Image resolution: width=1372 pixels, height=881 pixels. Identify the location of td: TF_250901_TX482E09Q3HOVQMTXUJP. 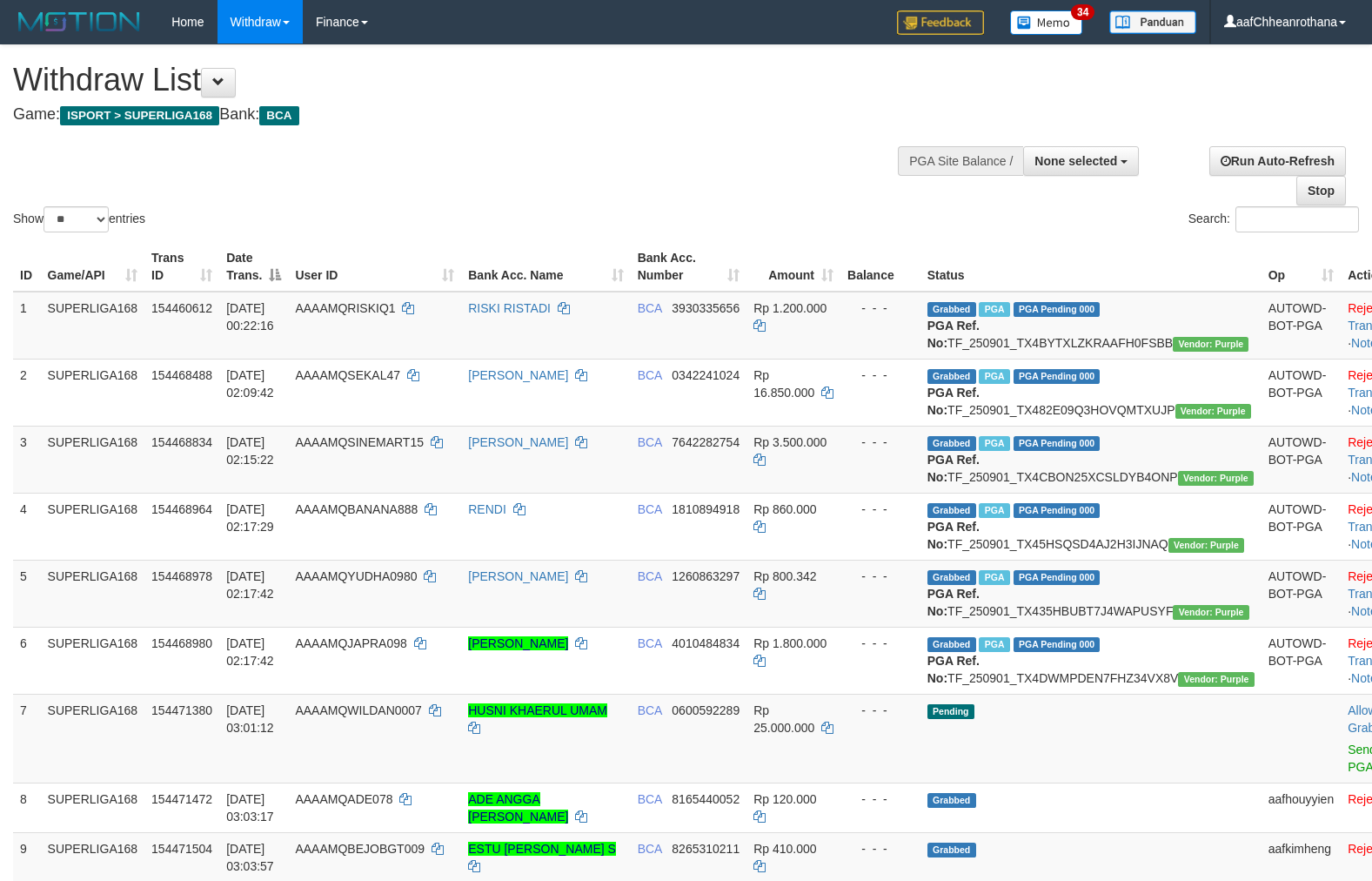
(1092, 392).